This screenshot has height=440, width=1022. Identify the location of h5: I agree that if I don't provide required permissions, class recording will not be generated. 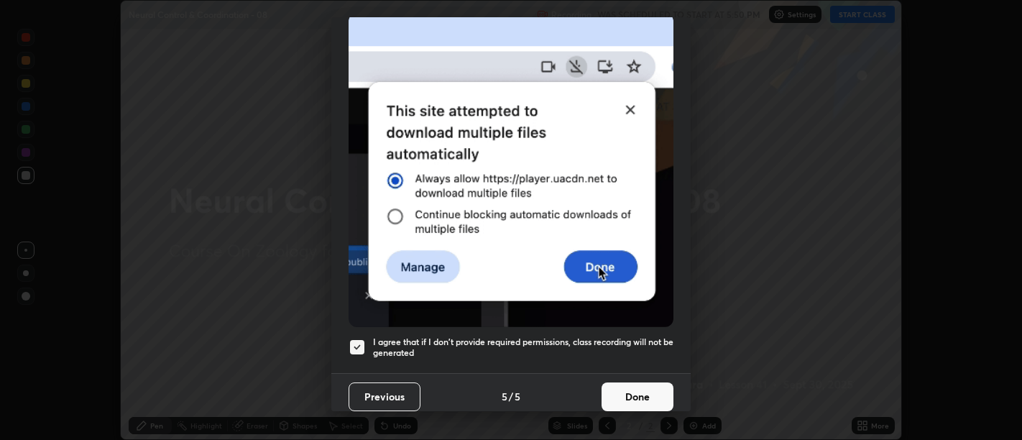
(523, 347).